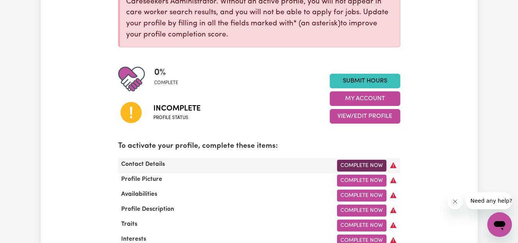 This screenshot has height=243, width=518. What do you see at coordinates (169, 79) in the screenshot?
I see `div: Profile completeness: 0%` at bounding box center [169, 79].